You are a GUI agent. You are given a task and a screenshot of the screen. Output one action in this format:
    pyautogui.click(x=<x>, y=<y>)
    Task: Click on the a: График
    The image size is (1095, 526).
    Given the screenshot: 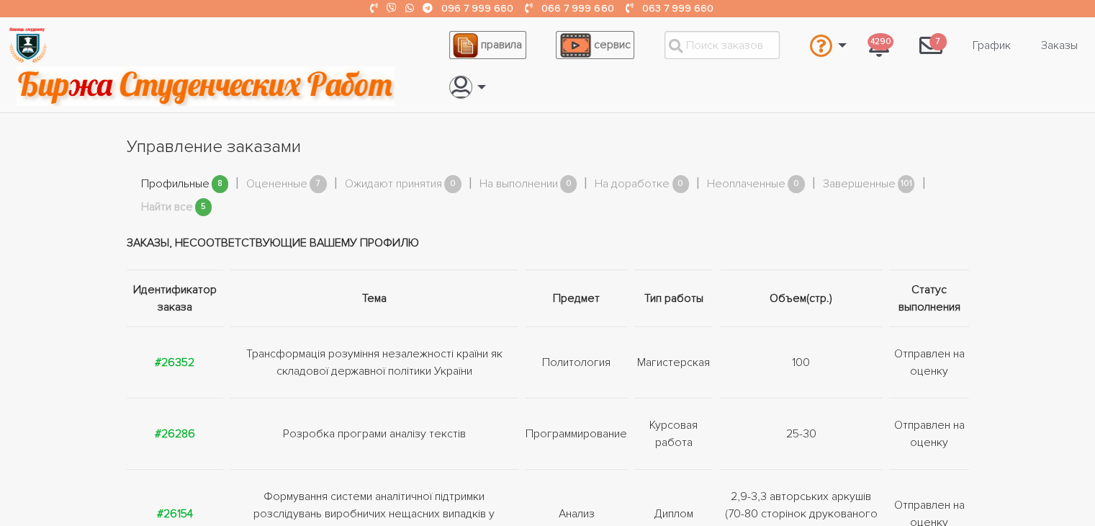 What is the action you would take?
    pyautogui.click(x=991, y=45)
    